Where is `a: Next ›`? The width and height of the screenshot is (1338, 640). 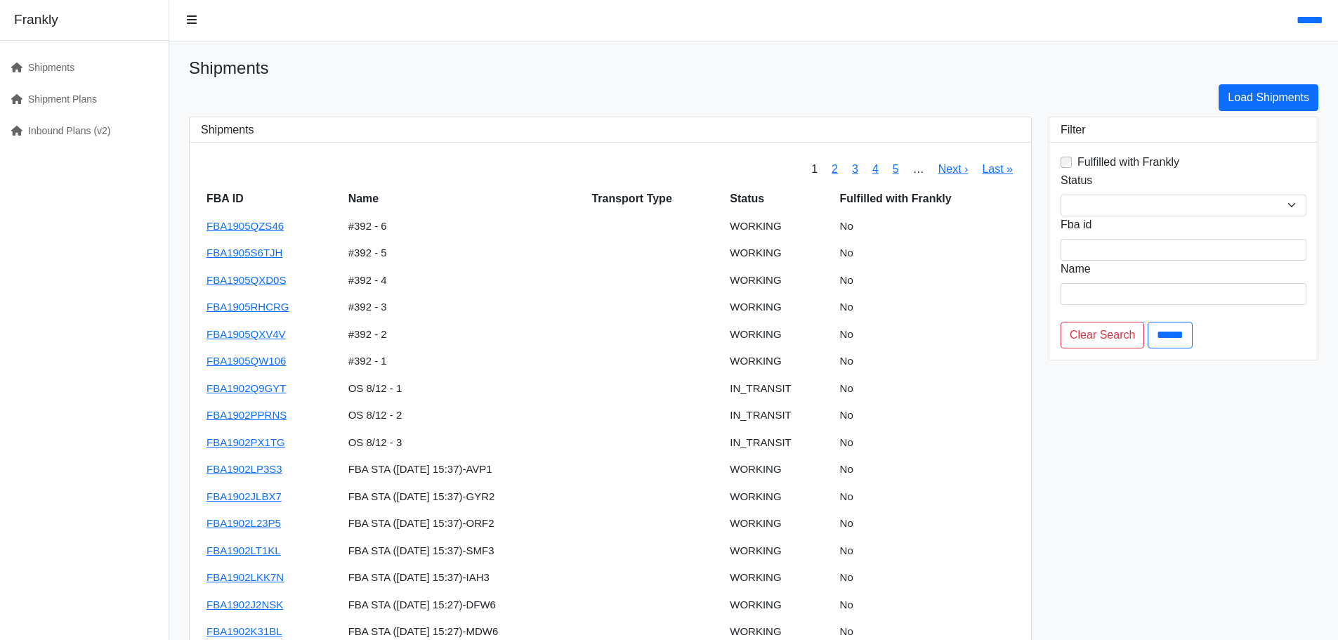 a: Next › is located at coordinates (953, 169).